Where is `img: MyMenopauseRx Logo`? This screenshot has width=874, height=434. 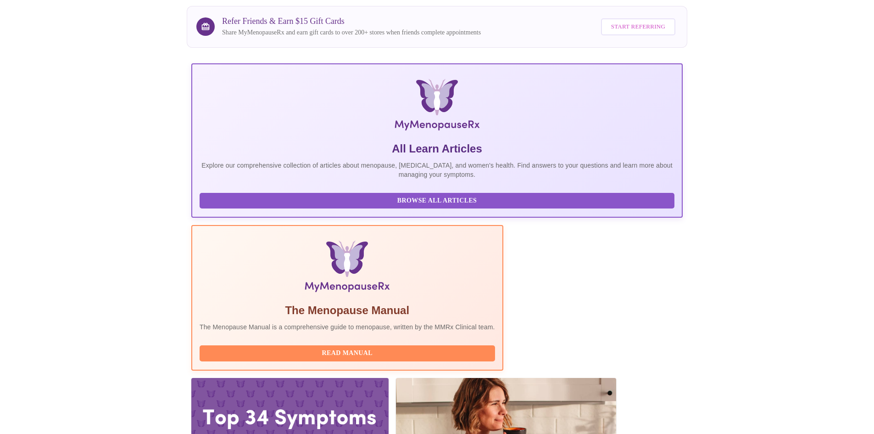
img: MyMenopauseRx Logo is located at coordinates (437, 106).